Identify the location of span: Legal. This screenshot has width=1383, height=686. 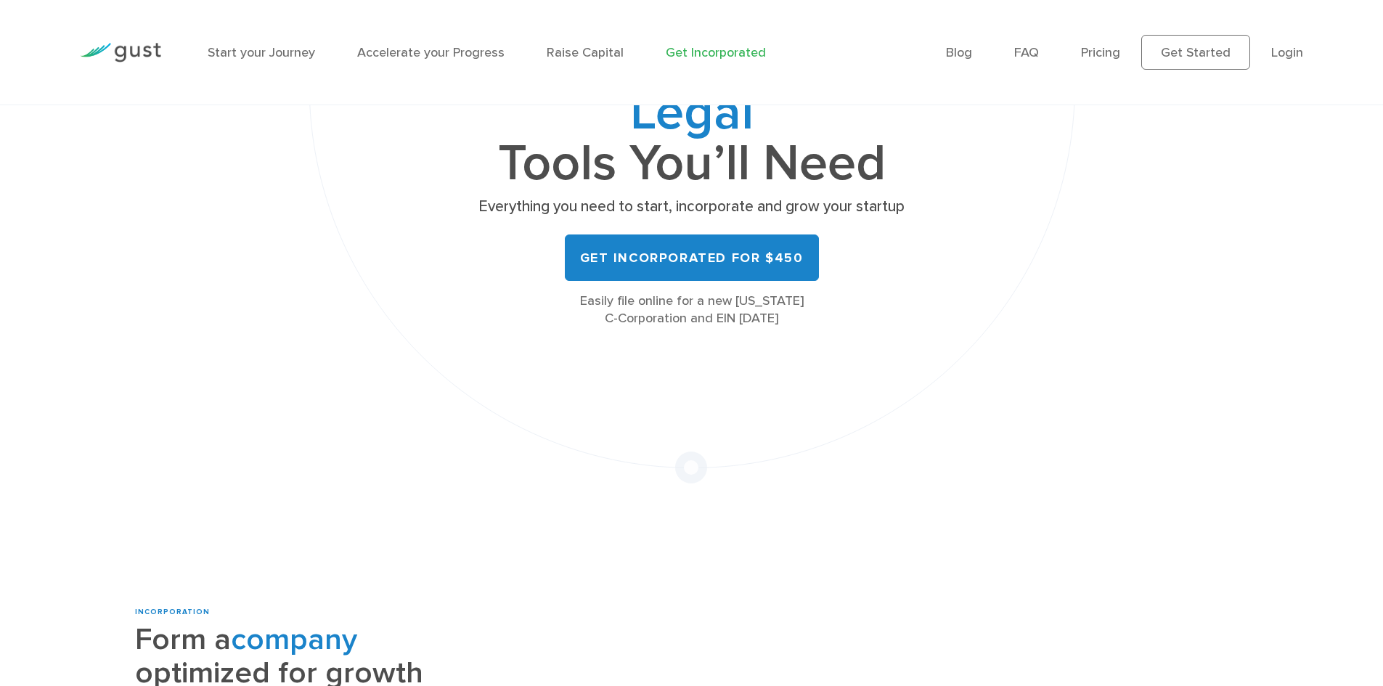
(692, 115).